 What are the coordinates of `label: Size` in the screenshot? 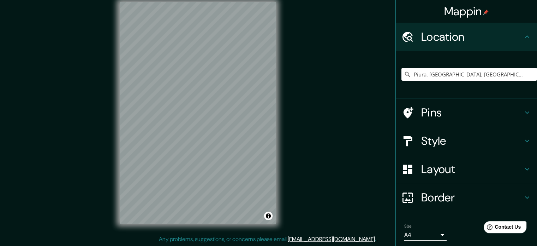 It's located at (408, 226).